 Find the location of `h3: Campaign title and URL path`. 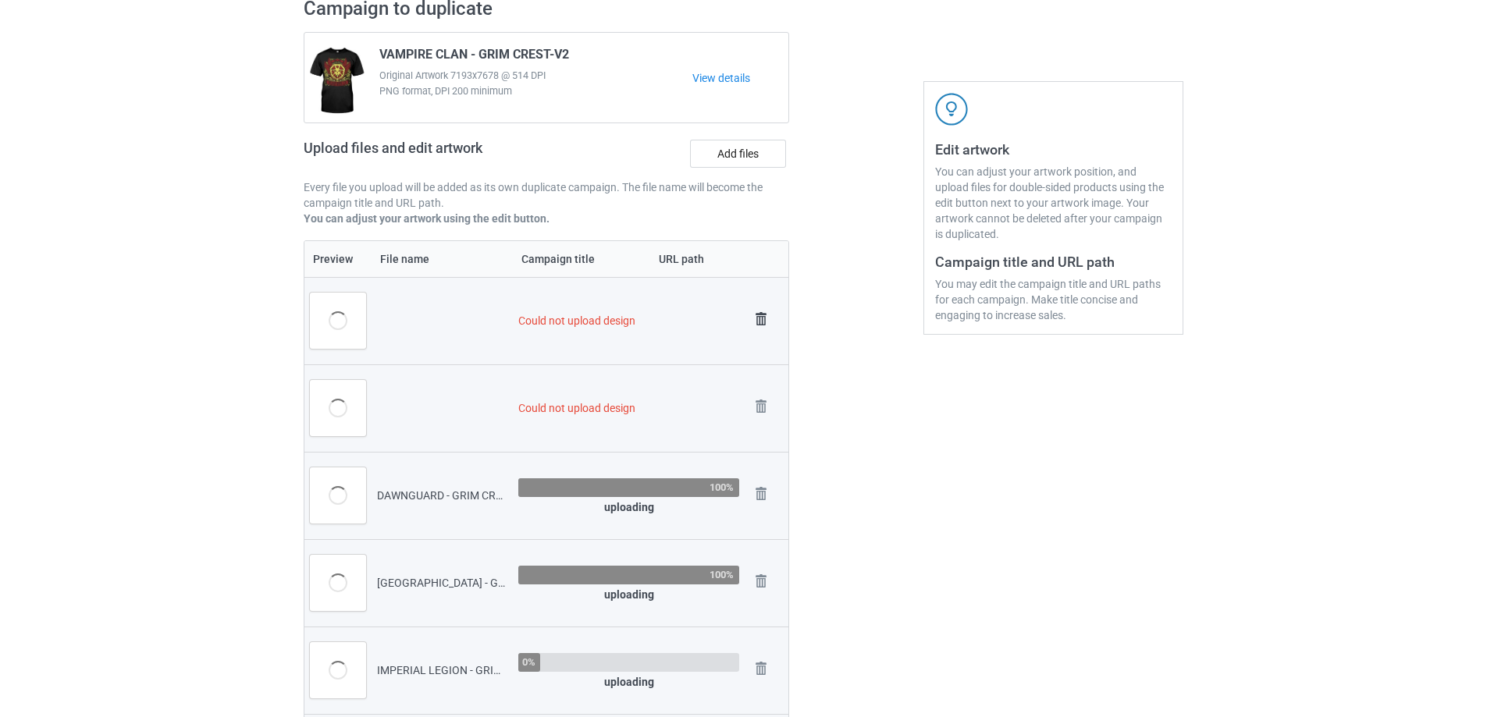

h3: Campaign title and URL path is located at coordinates (1053, 261).